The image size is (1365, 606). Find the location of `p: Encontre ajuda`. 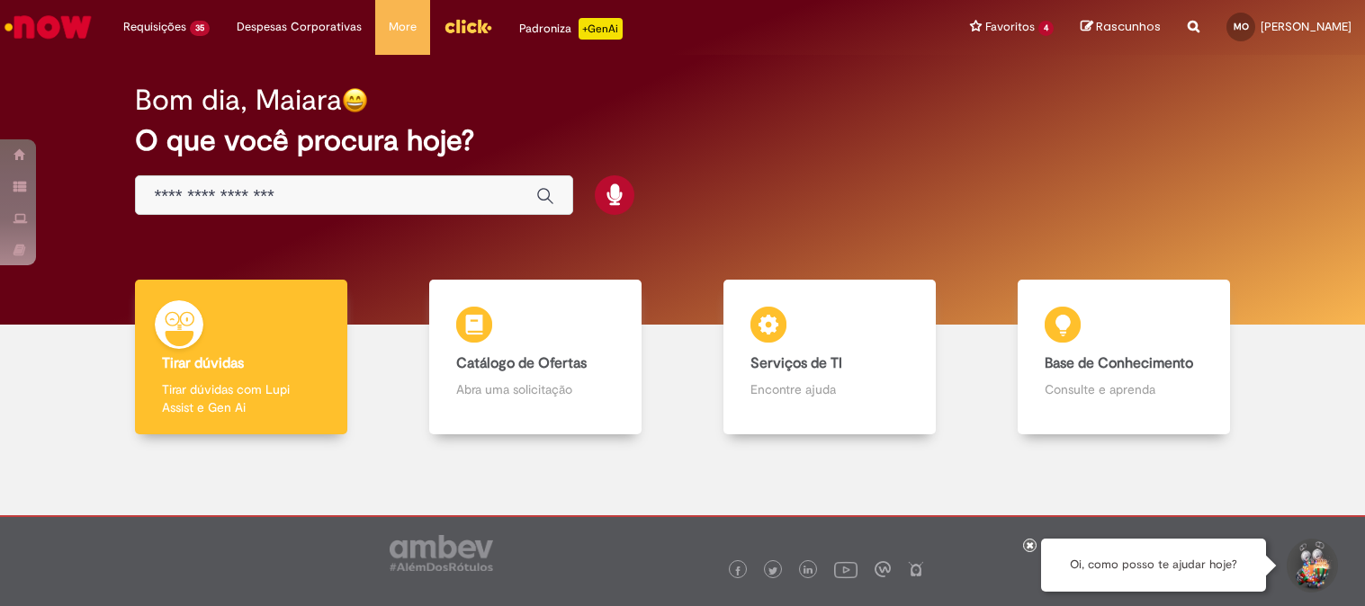

p: Encontre ajuda is located at coordinates (830, 390).